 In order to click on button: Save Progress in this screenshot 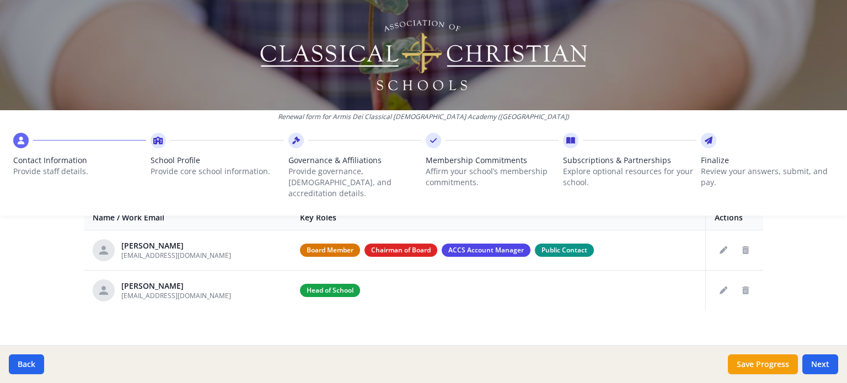, I will do `click(763, 364)`.